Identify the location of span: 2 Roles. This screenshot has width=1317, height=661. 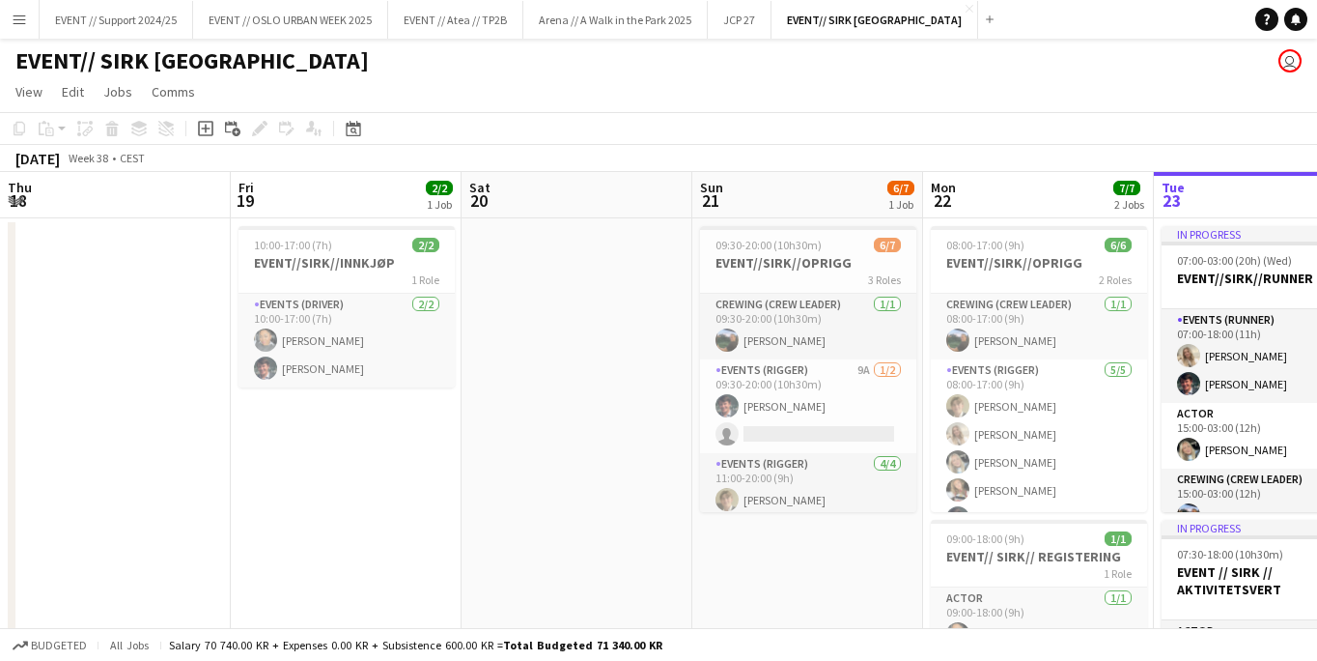
(1115, 279).